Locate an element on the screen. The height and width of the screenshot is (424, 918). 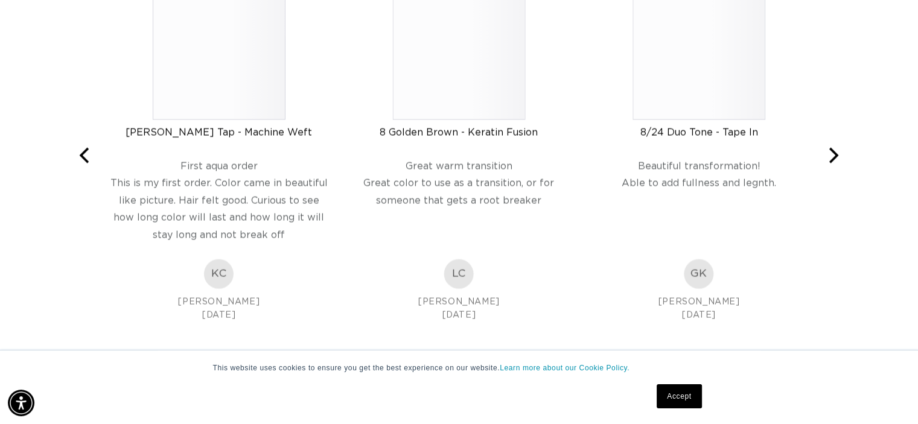
img: Gina K. Profile Picture is located at coordinates (699, 274).